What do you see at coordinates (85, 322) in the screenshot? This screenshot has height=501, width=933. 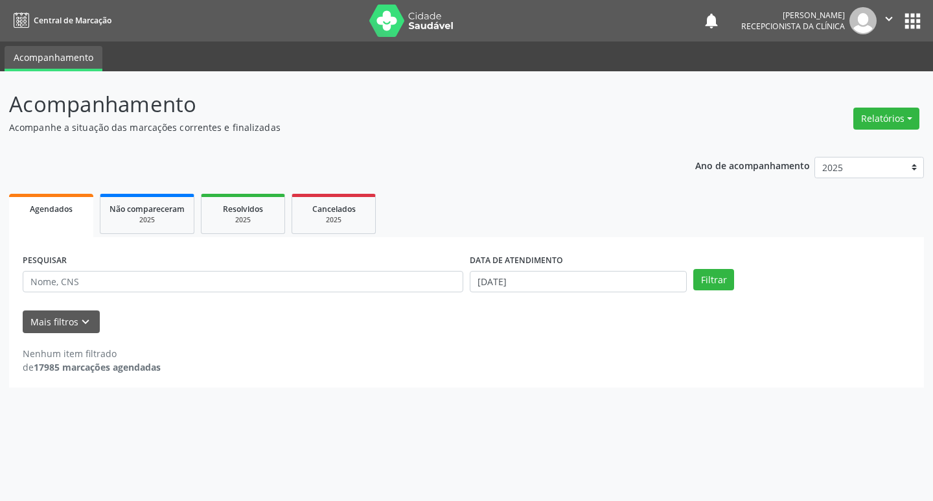 I see `i: keyboard_arrow_down` at bounding box center [85, 322].